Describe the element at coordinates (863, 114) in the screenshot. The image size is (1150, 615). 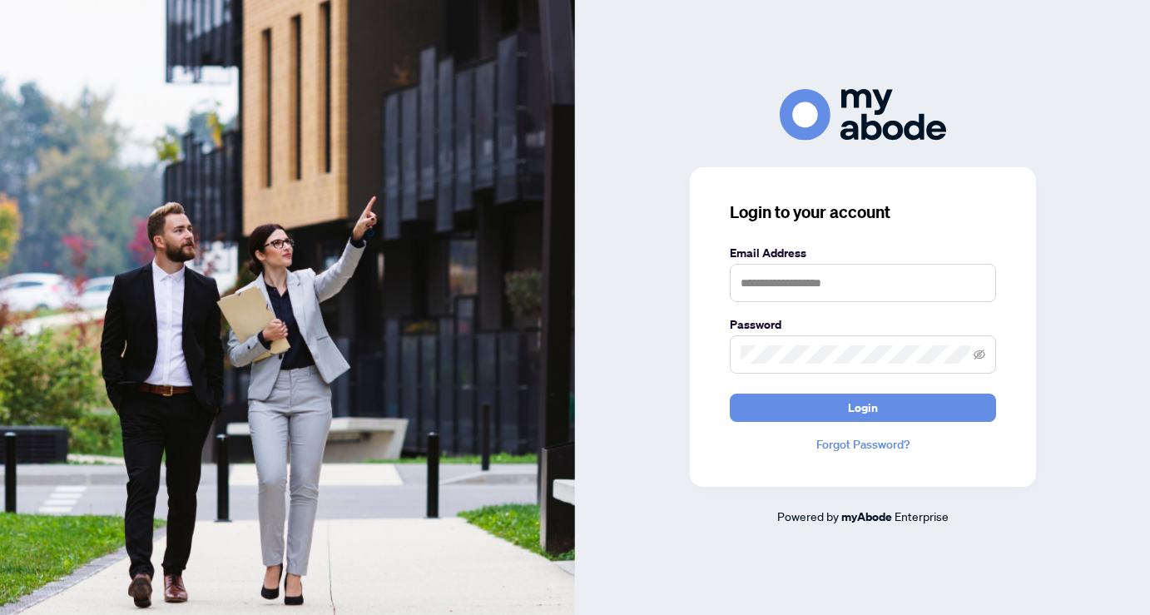
I see `img: ma-logo` at that location.